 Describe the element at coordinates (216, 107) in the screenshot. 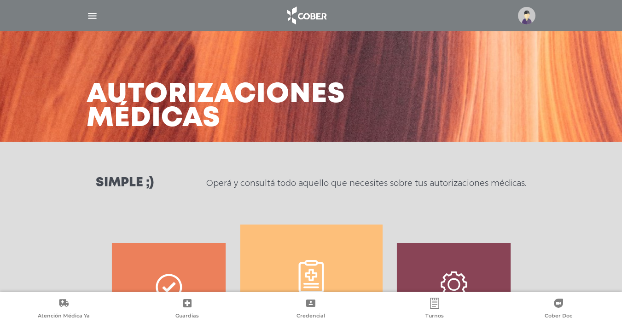

I see `h3: Autorizaciones médicas` at that location.